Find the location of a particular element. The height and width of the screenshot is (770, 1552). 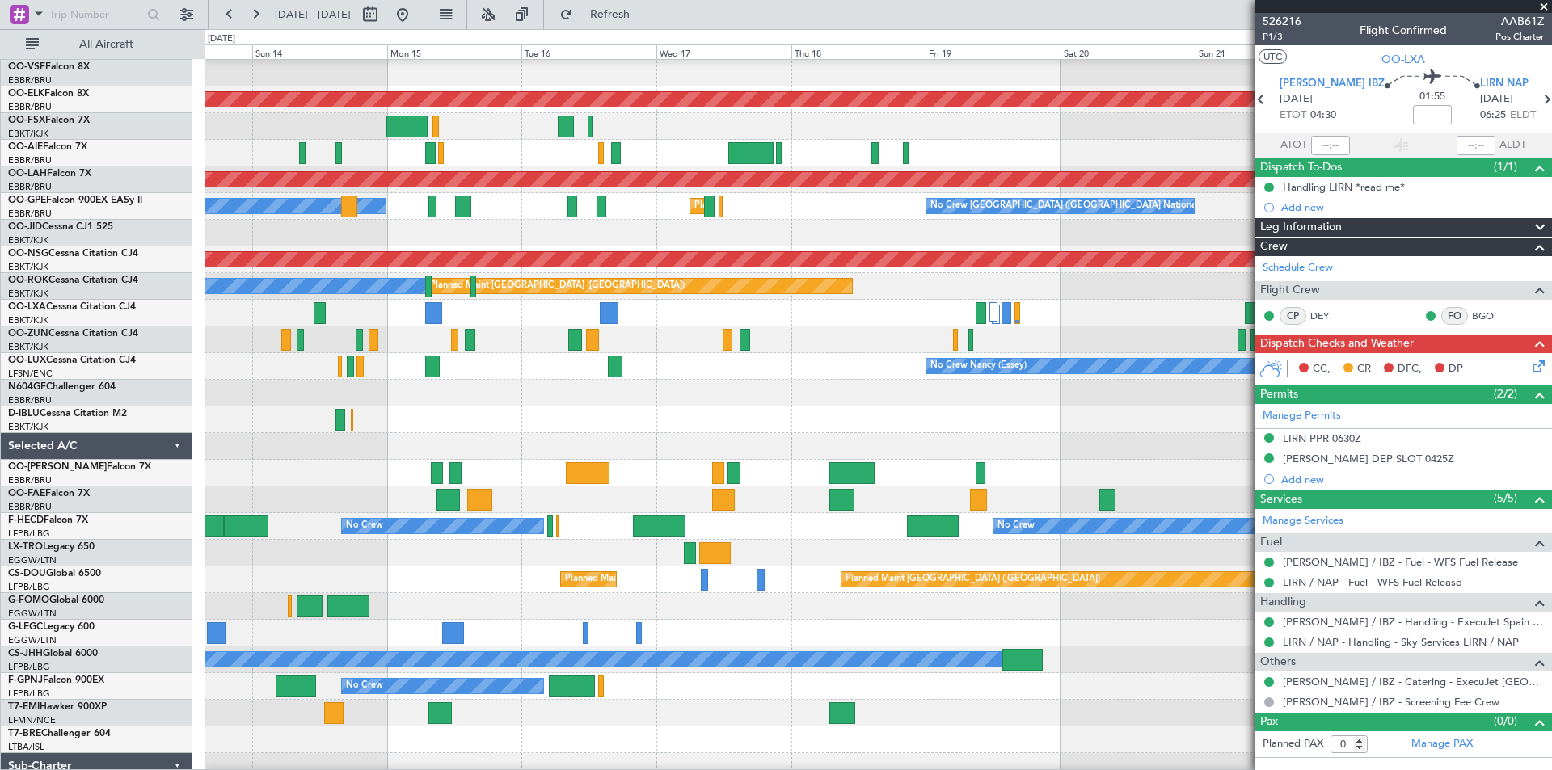

div: Mon 15 is located at coordinates (454, 52).